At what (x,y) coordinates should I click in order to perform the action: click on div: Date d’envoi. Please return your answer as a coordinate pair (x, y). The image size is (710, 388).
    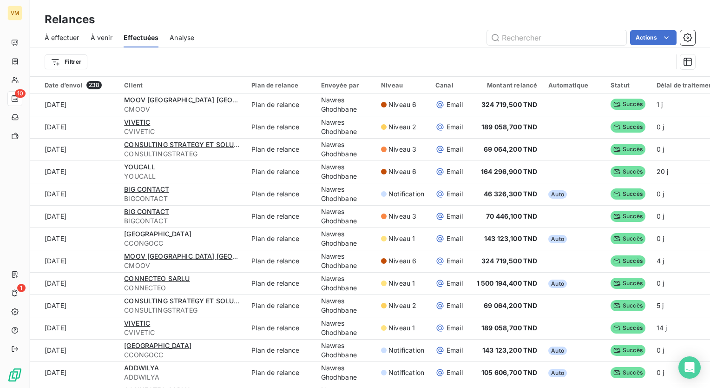
    Looking at the image, I should click on (79, 85).